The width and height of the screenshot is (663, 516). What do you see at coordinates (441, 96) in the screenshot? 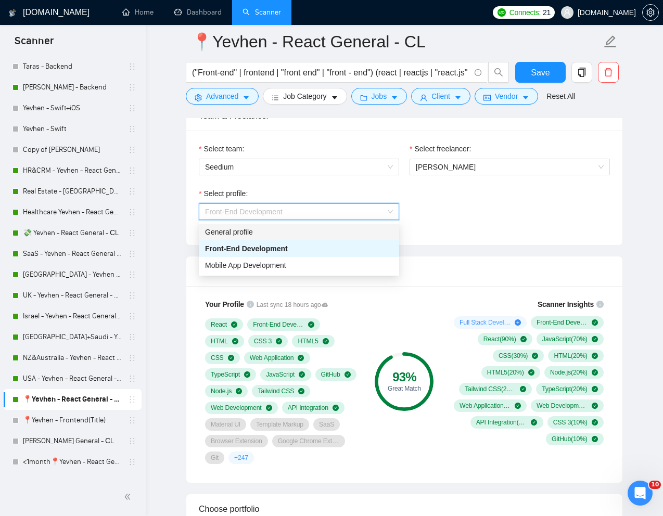
I see `button: userClientcaret-down` at bounding box center [441, 96].